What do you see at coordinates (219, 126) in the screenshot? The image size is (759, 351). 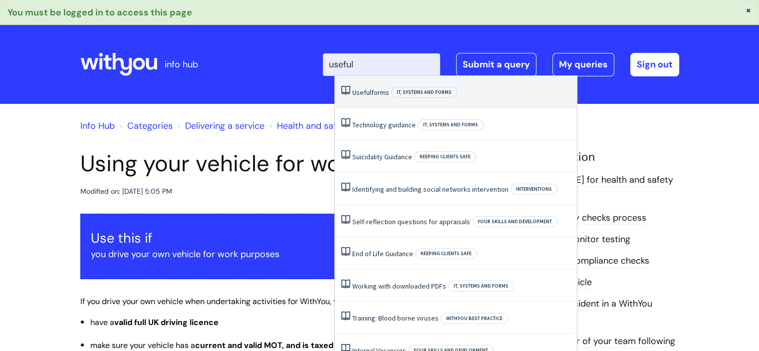 I see `li: Delivering a service` at bounding box center [219, 126].